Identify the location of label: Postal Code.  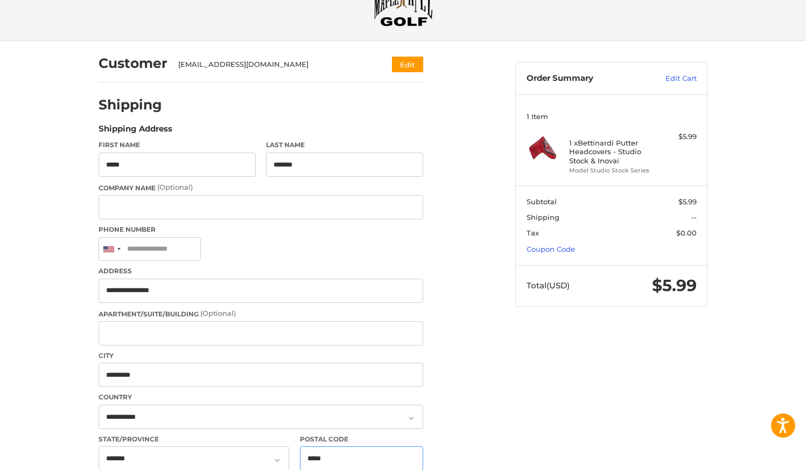
(362, 439).